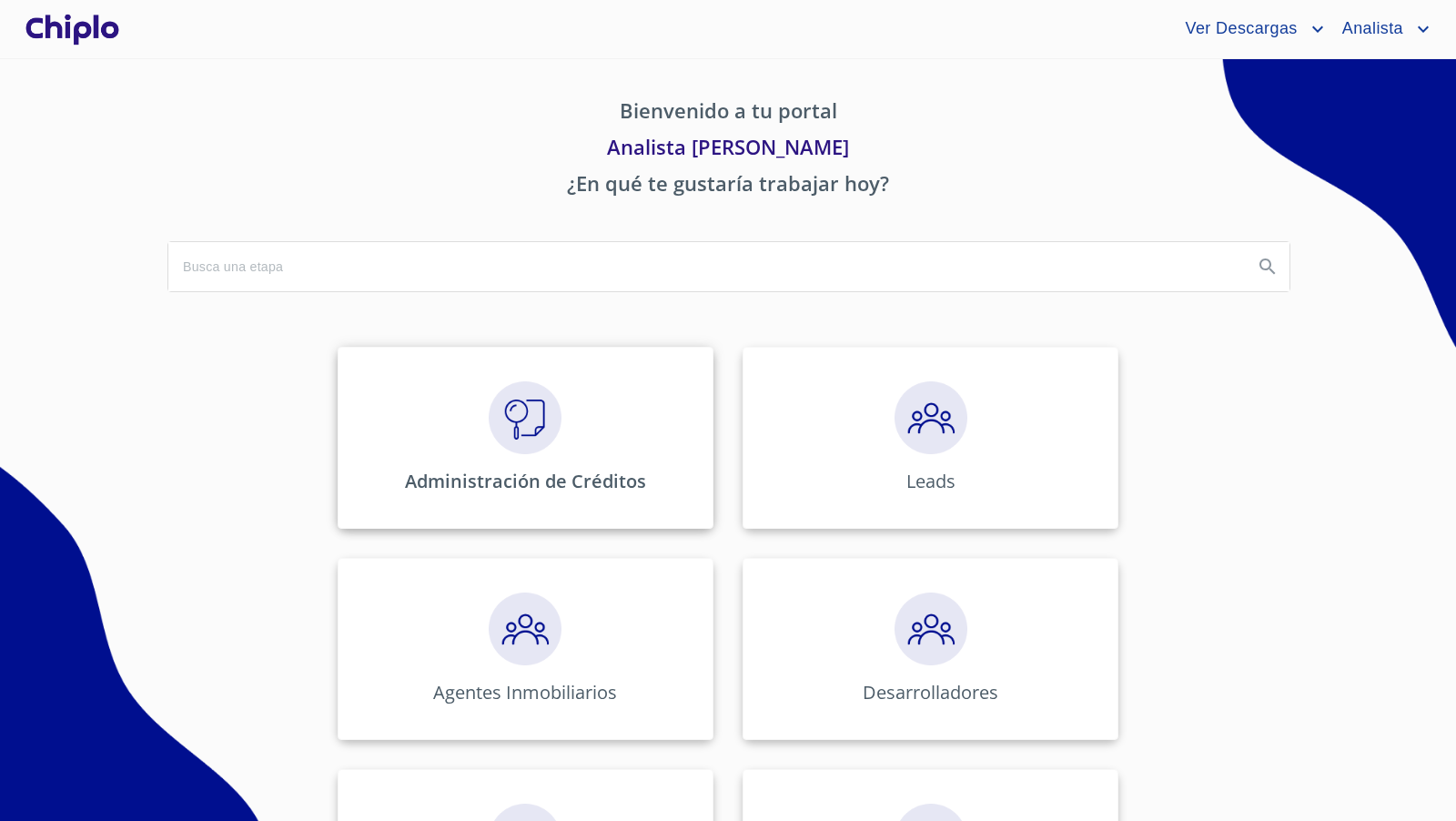  What do you see at coordinates (930, 692) in the screenshot?
I see `p: Desarrolladores` at bounding box center [930, 692].